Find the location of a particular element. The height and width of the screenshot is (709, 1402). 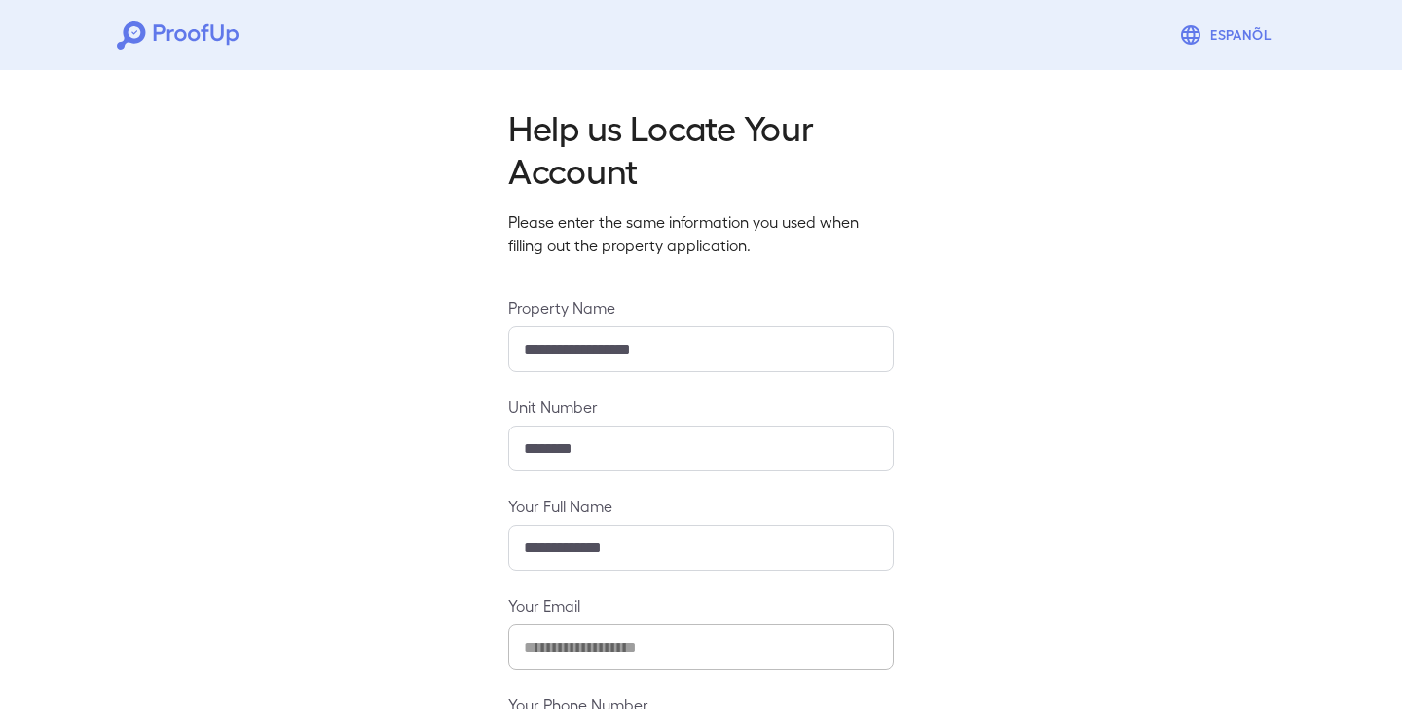

label: Unit Number is located at coordinates (701, 406).